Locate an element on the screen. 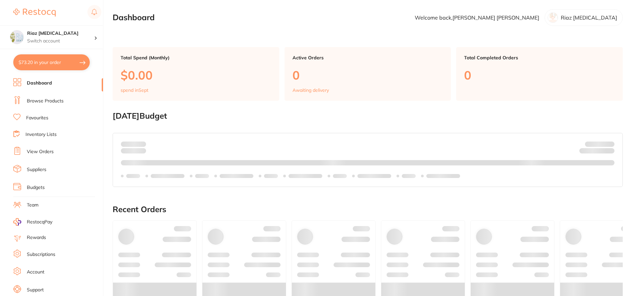 The height and width of the screenshot is (296, 636). img: Riaz Dental Surgery is located at coordinates (17, 37).